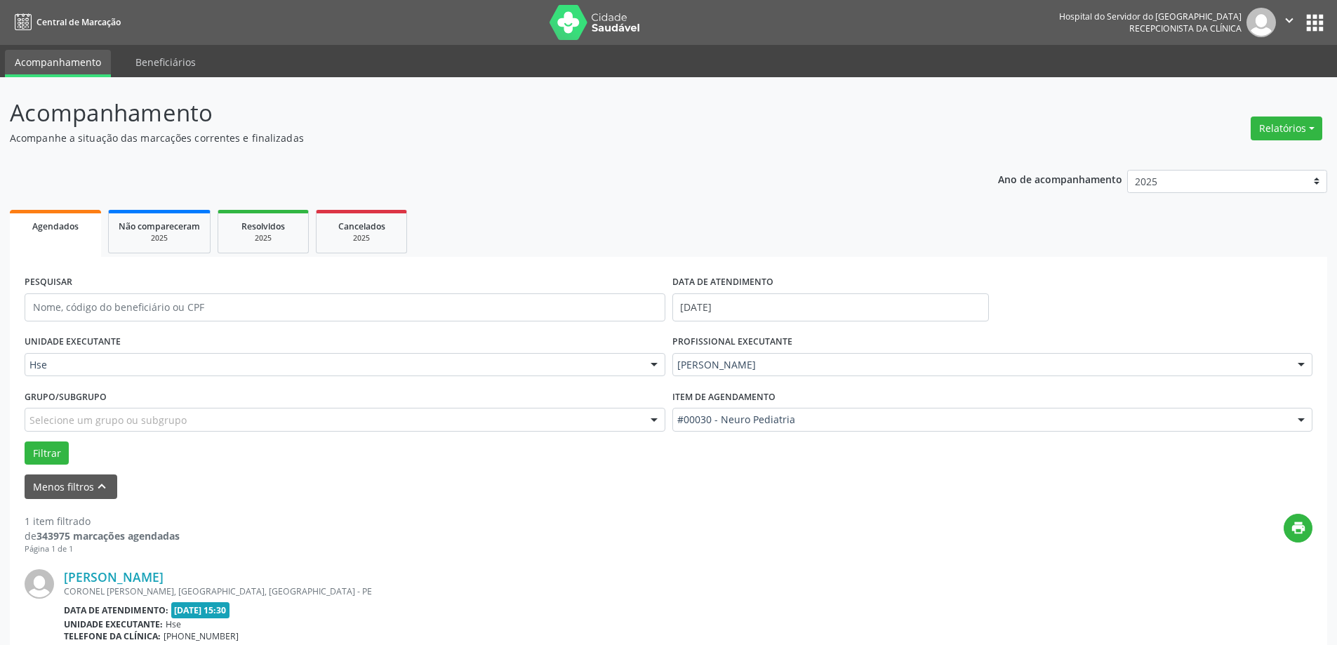 Image resolution: width=1337 pixels, height=645 pixels. I want to click on strong: 343975 marcações agendadas, so click(108, 535).